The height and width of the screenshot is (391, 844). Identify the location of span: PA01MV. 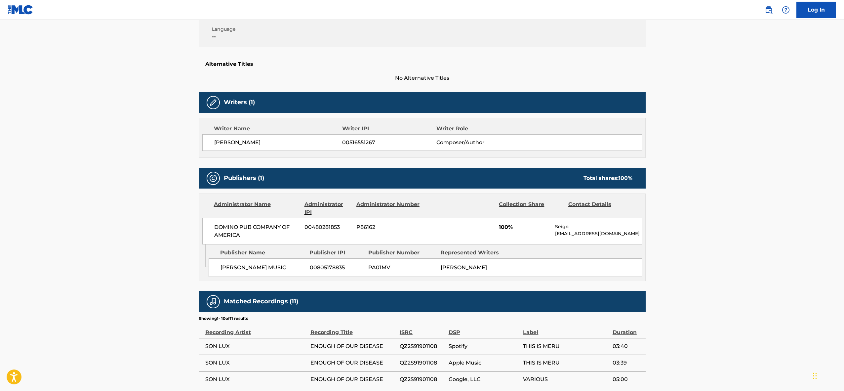
(402, 268).